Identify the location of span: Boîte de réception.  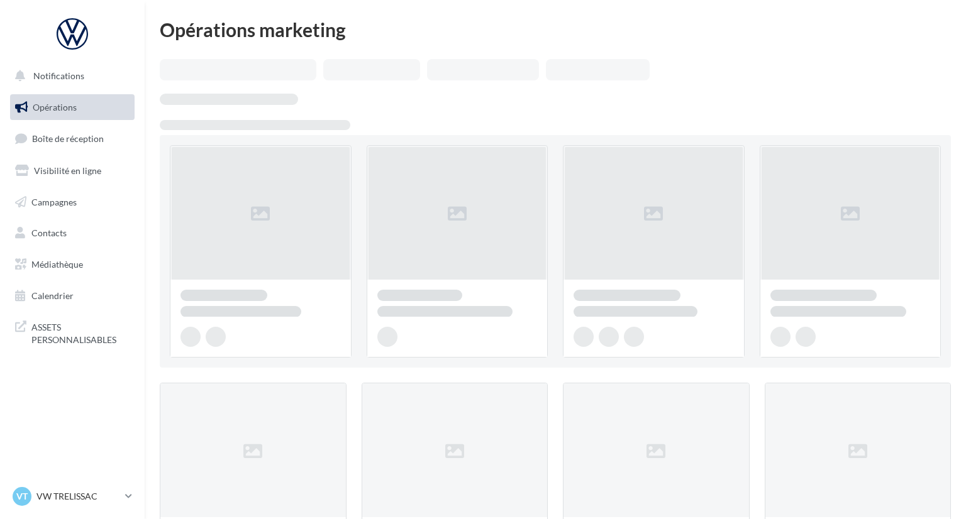
(68, 138).